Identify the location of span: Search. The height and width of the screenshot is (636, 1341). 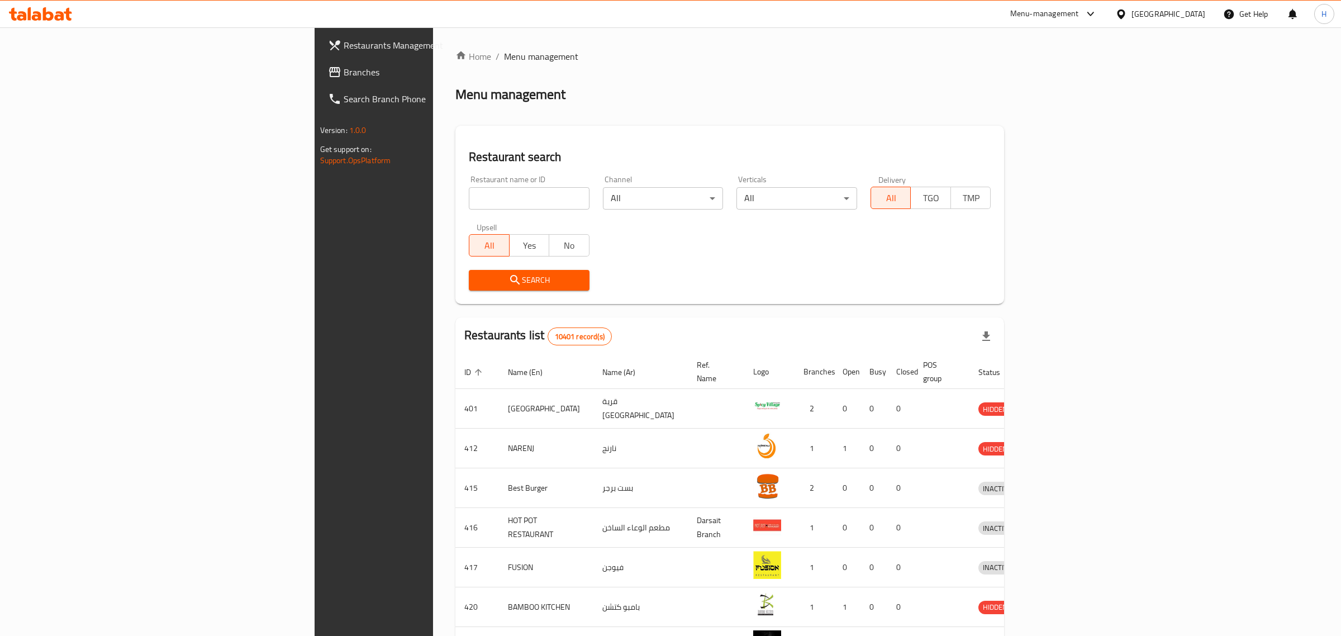
(529, 280).